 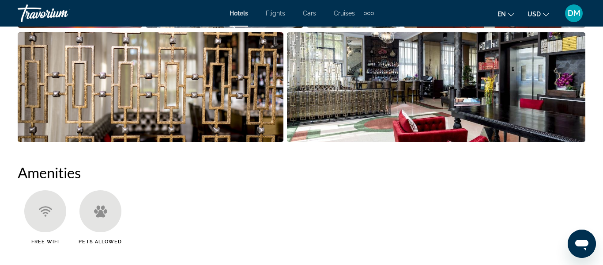 What do you see at coordinates (369, 13) in the screenshot?
I see `button: Extra navigation items` at bounding box center [369, 13].